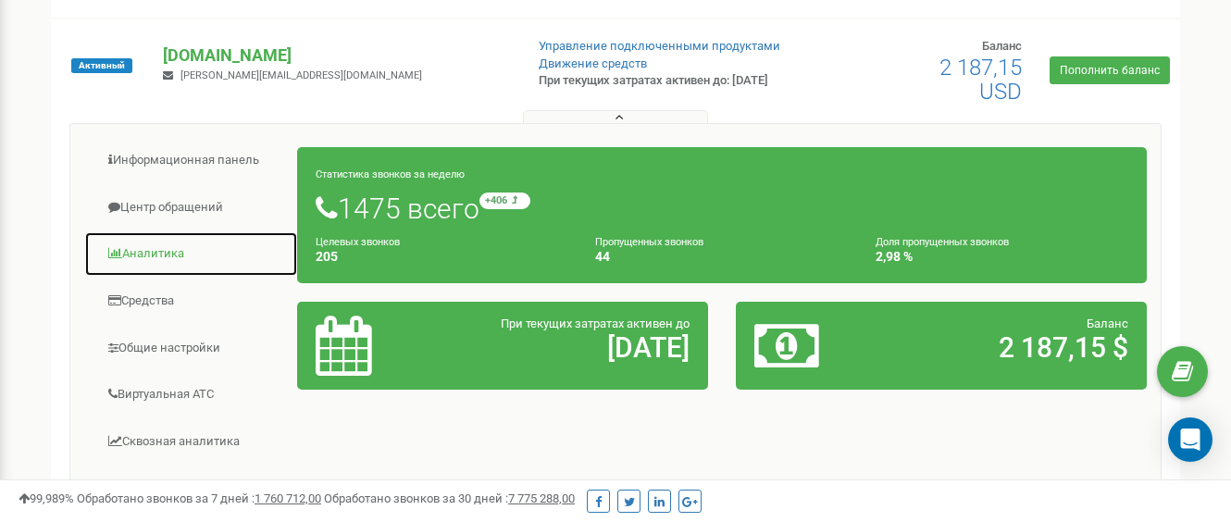 This screenshot has width=1231, height=522. What do you see at coordinates (1110, 70) in the screenshot?
I see `a: Пополнить баланс` at bounding box center [1110, 70].